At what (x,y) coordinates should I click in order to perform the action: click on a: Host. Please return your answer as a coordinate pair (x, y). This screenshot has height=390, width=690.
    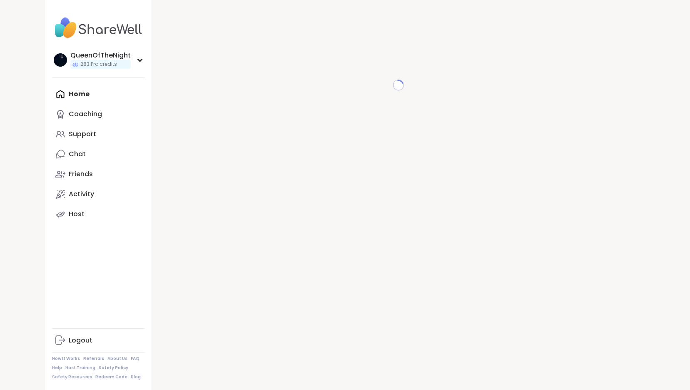
    Looking at the image, I should click on (98, 214).